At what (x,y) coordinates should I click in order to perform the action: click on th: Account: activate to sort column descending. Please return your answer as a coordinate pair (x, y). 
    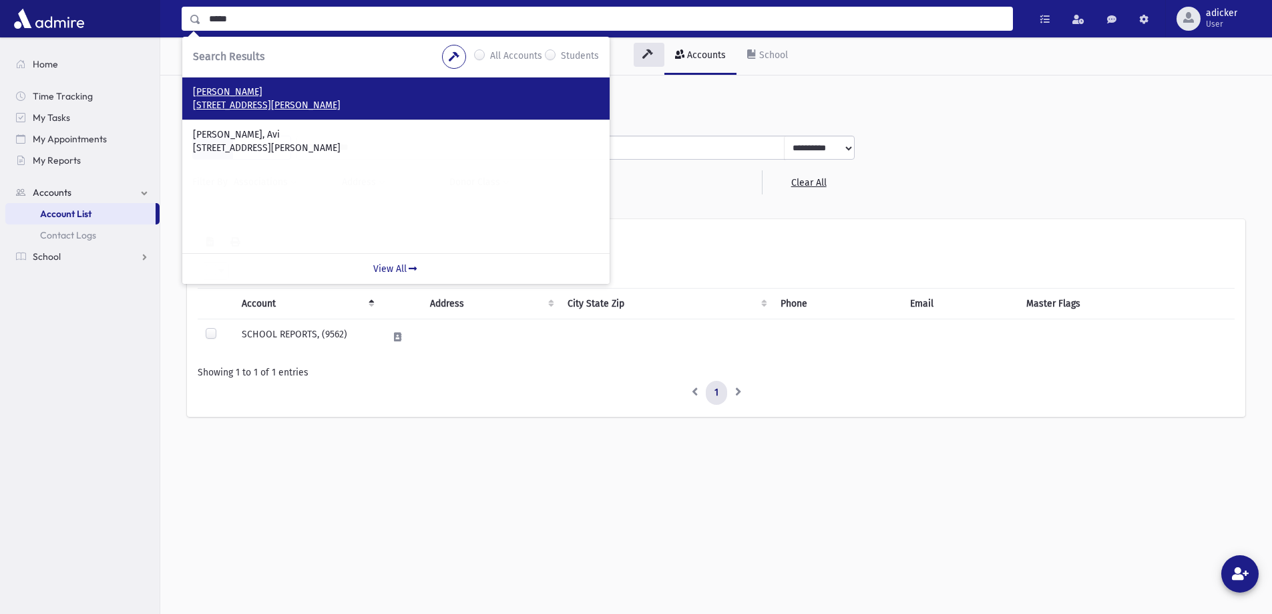
    Looking at the image, I should click on (307, 304).